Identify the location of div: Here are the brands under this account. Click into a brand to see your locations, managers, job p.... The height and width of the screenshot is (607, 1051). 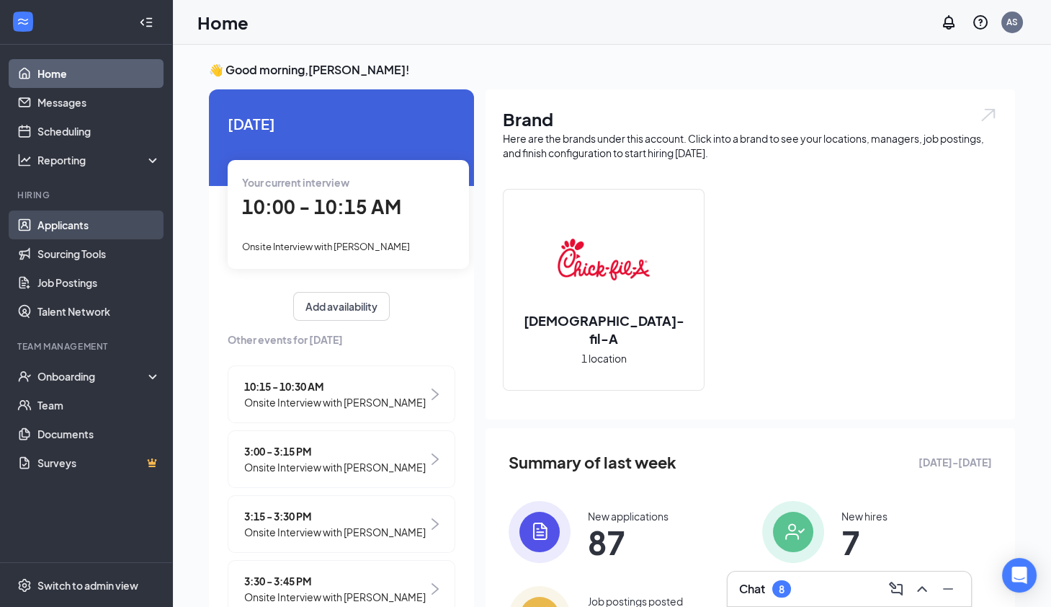
(750, 146).